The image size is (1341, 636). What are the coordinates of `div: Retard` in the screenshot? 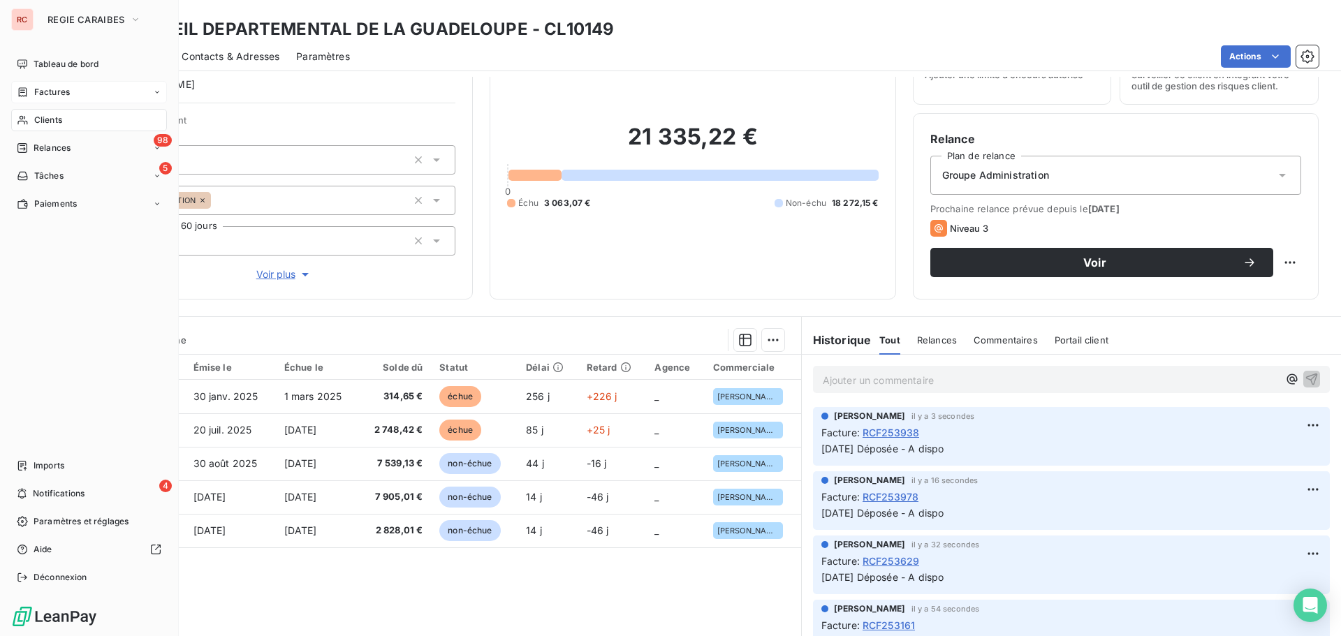 It's located at (613, 367).